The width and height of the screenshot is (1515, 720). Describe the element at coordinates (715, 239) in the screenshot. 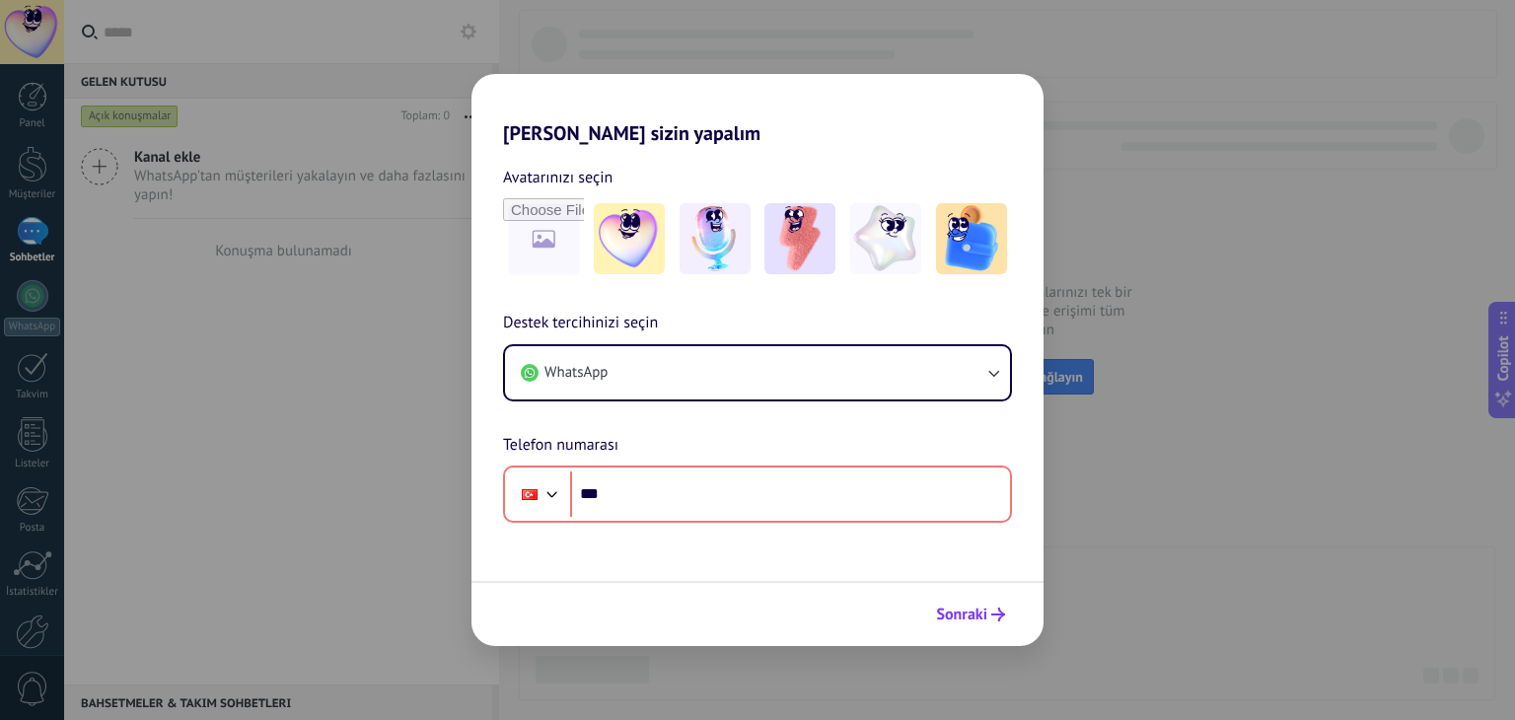

I see `img: -2.jpeg` at that location.